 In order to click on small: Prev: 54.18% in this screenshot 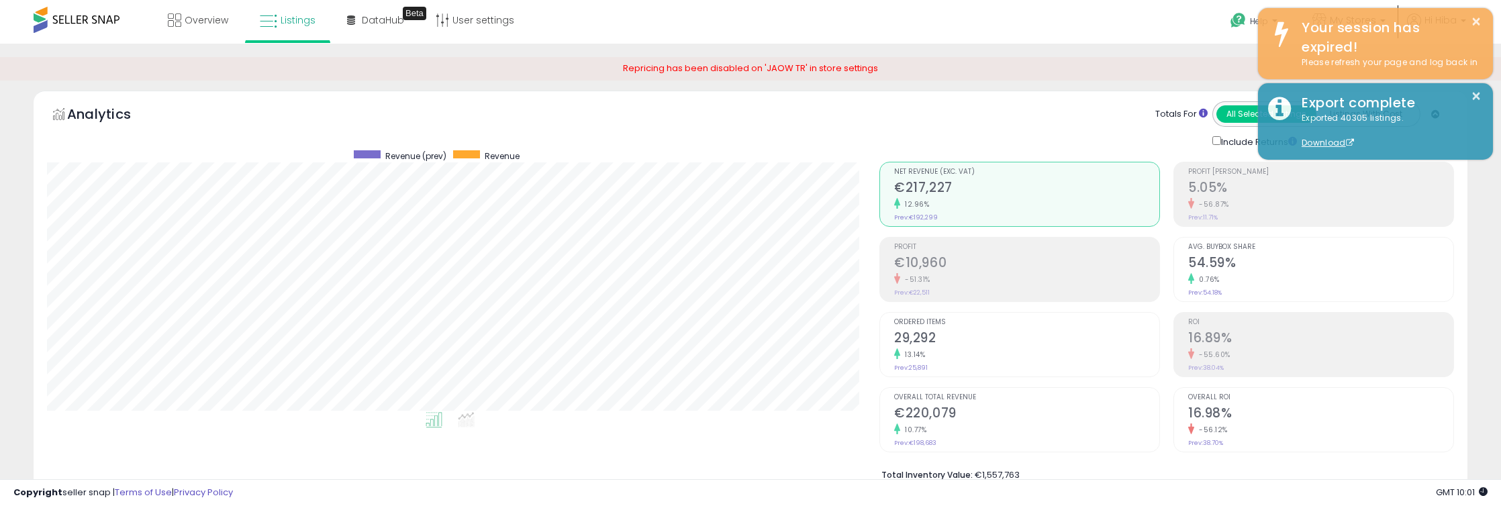, I will do `click(1205, 293)`.